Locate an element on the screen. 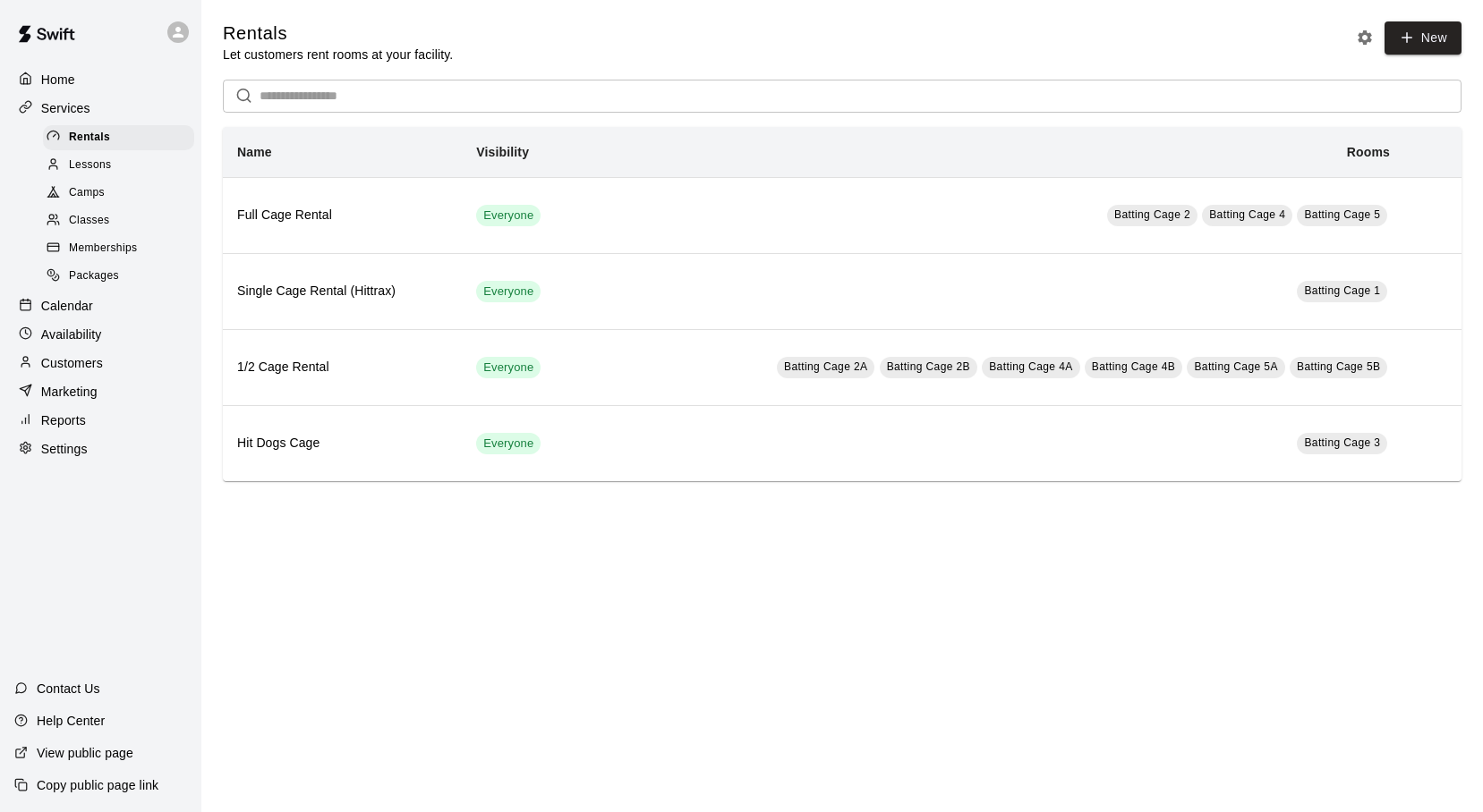 This screenshot has height=812, width=1483. b: Rooms is located at coordinates (1368, 152).